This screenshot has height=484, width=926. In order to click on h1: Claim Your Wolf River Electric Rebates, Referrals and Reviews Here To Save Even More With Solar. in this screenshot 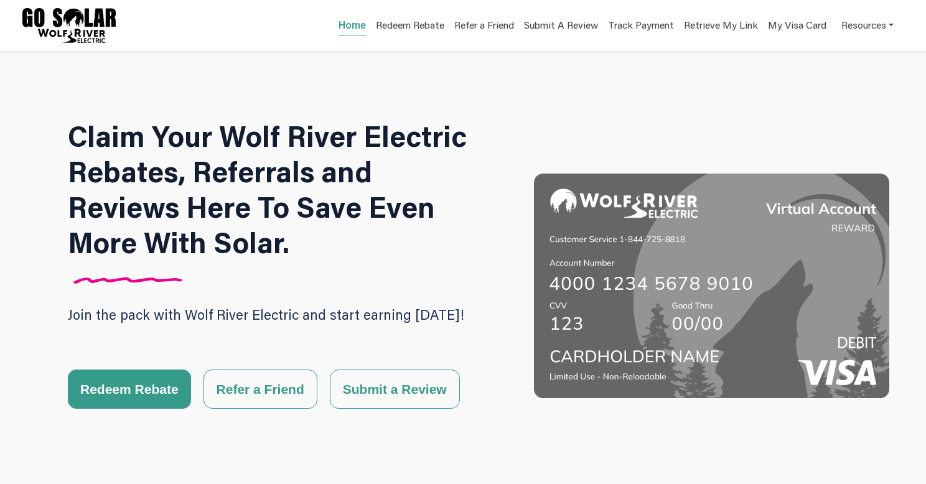, I will do `click(279, 189)`.